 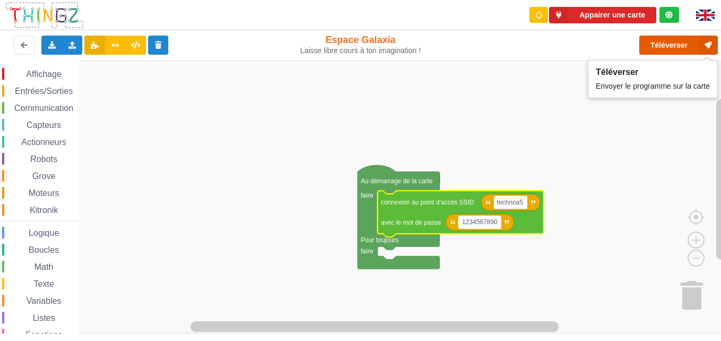 I want to click on div: Envoyer le programme sur la carte, so click(x=653, y=84).